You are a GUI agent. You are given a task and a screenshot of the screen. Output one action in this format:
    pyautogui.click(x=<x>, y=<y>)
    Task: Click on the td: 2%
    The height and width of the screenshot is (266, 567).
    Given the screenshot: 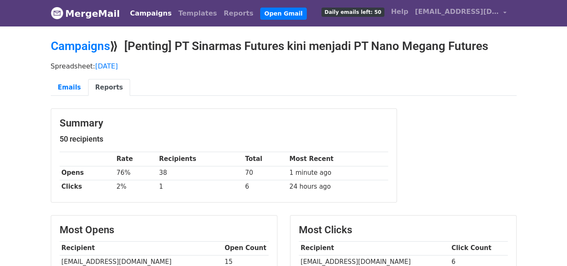 What is the action you would take?
    pyautogui.click(x=136, y=186)
    